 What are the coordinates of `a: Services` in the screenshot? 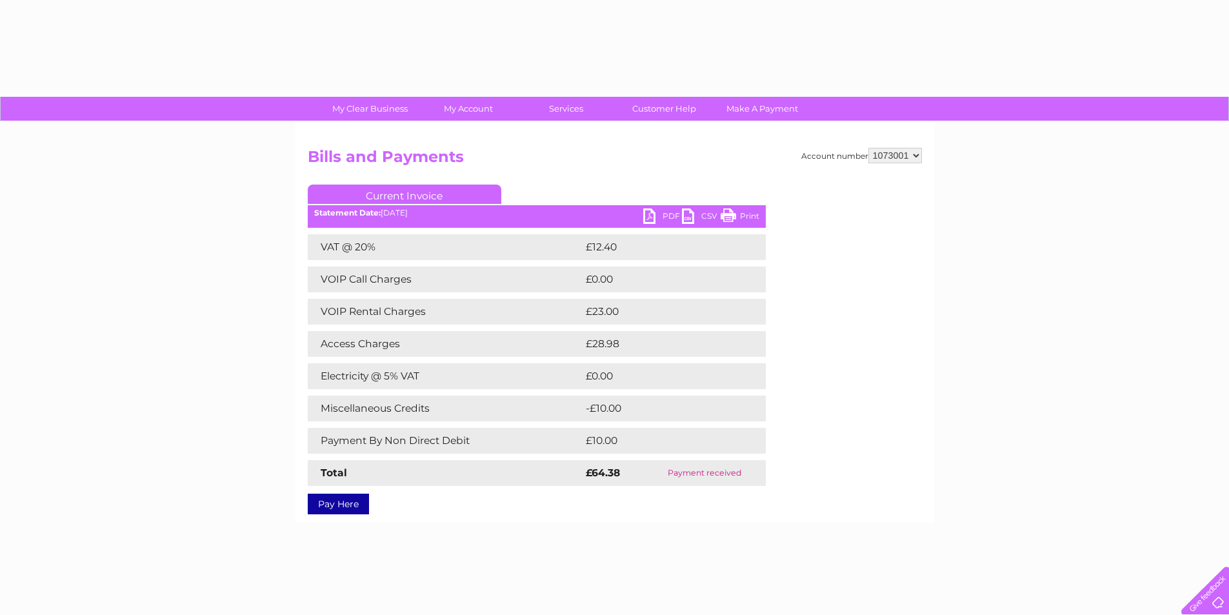 It's located at (566, 108).